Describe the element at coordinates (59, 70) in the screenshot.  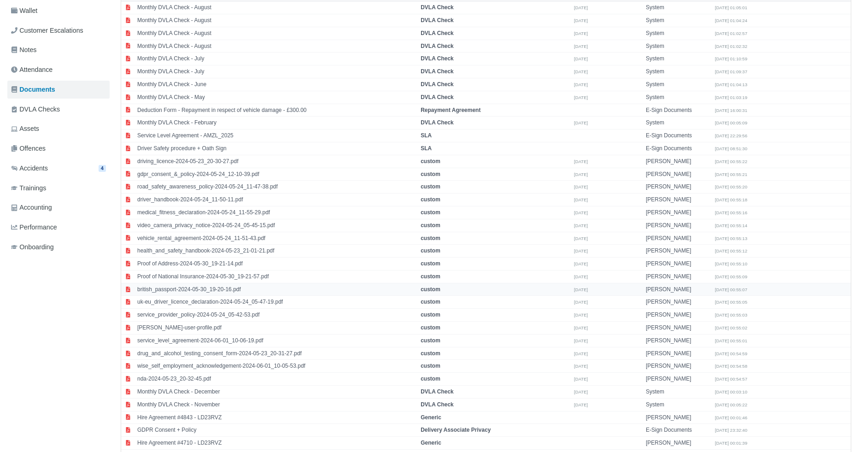
I see `a: Attendance` at that location.